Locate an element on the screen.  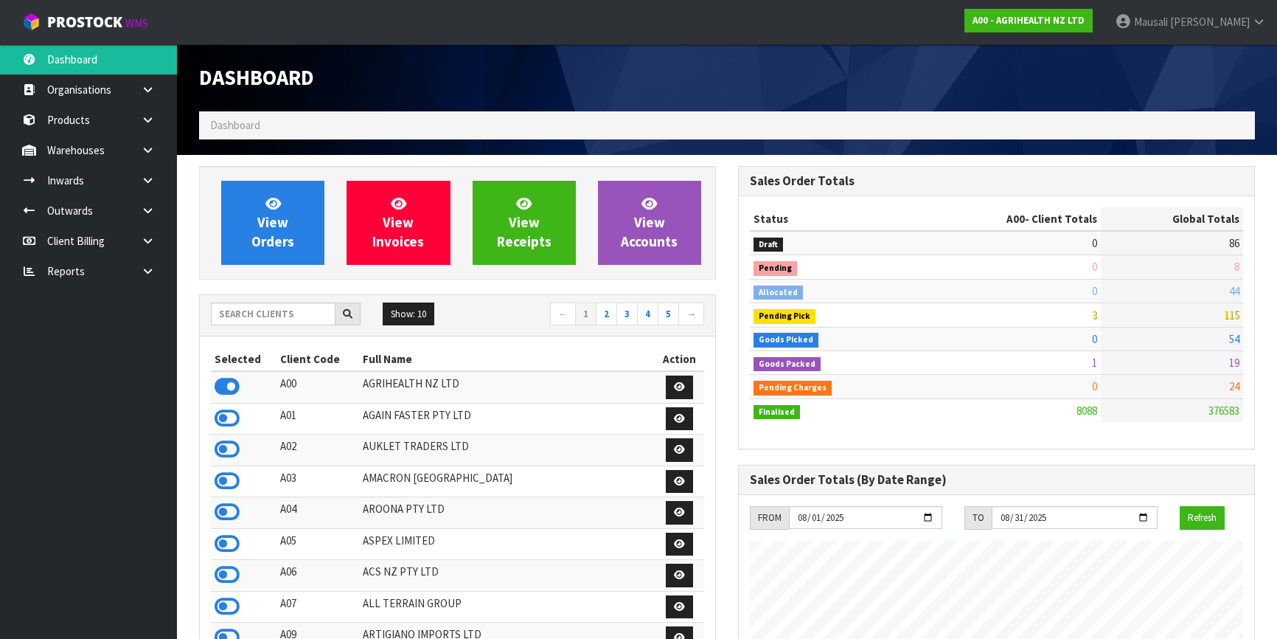
a: 1 is located at coordinates (585, 314).